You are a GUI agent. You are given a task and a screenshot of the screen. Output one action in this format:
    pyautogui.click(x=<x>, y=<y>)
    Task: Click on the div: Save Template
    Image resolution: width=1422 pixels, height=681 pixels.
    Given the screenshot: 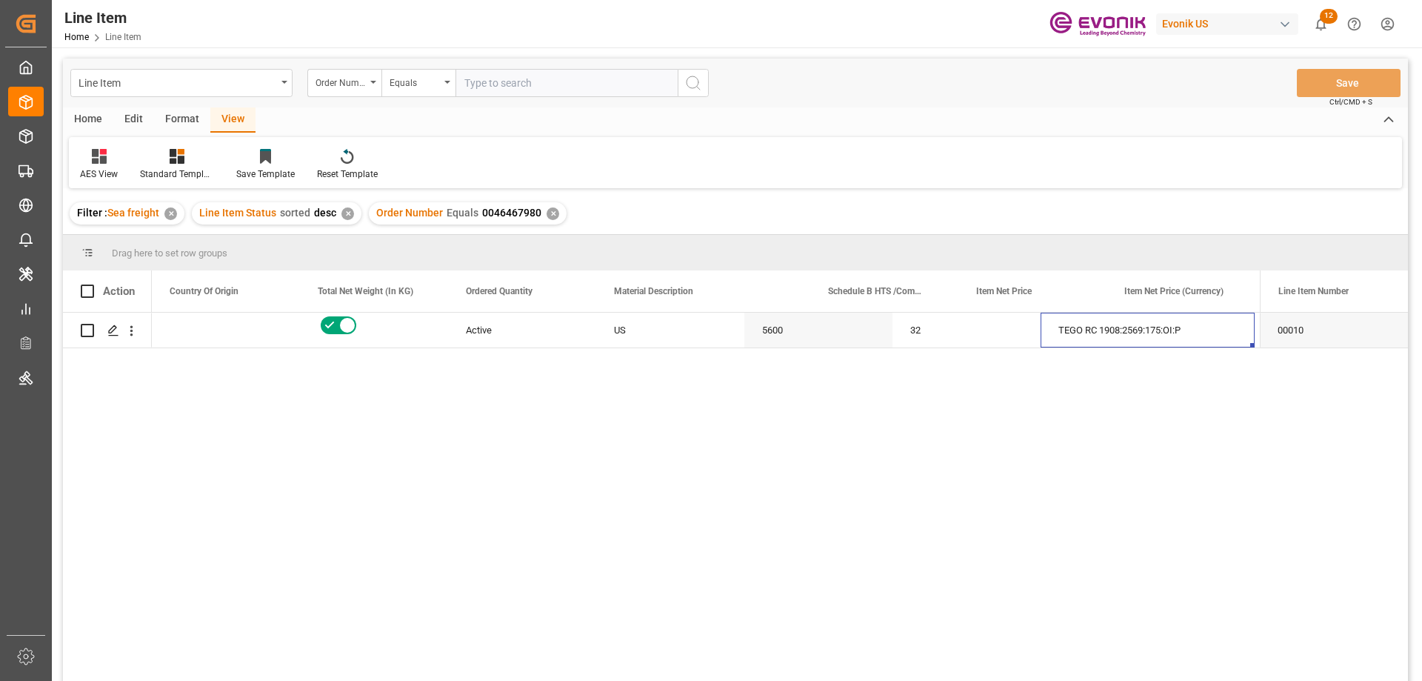 What is the action you would take?
    pyautogui.click(x=265, y=174)
    